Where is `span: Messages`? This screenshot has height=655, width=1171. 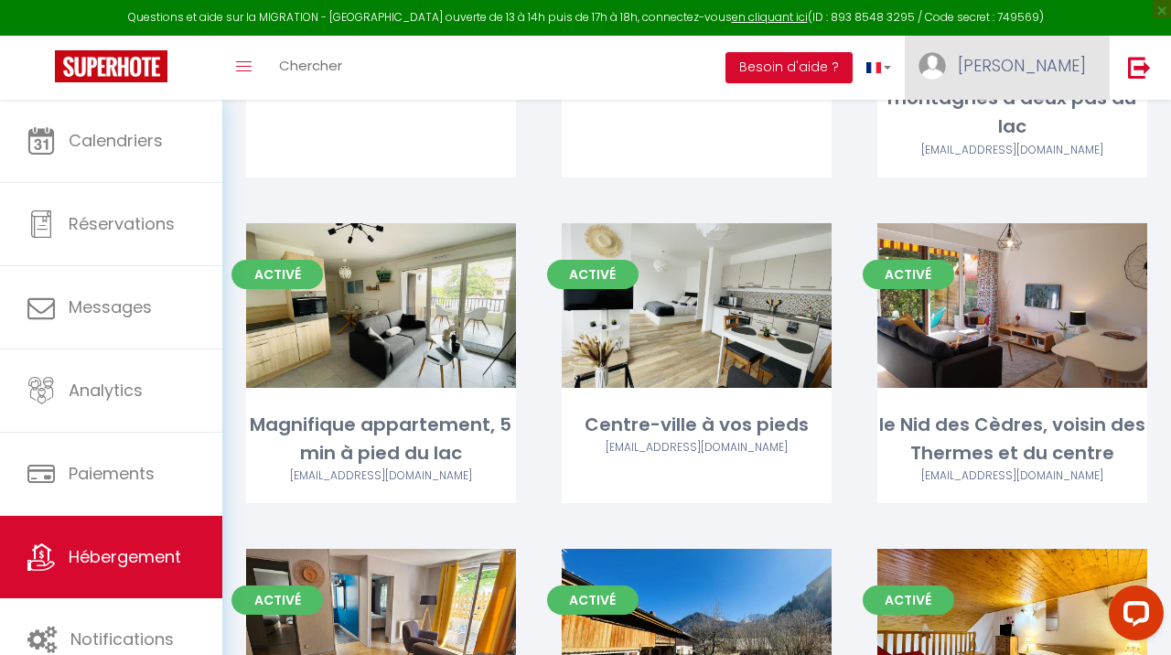
span: Messages is located at coordinates (110, 307).